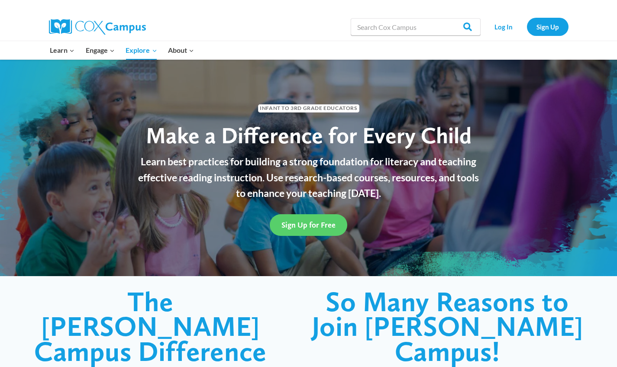 This screenshot has height=367, width=617. What do you see at coordinates (416, 27) in the screenshot?
I see `input: Search Cox Campus` at bounding box center [416, 27].